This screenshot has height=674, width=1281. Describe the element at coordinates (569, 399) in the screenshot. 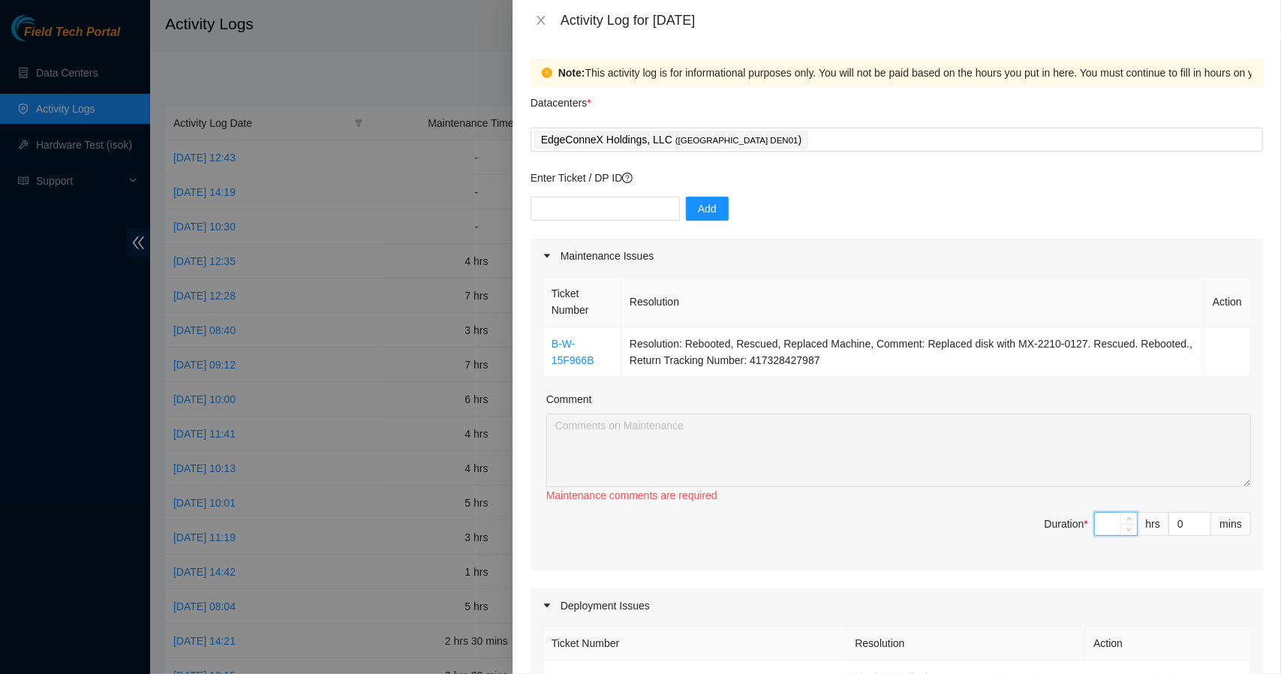

I see `label: Comment` at that location.